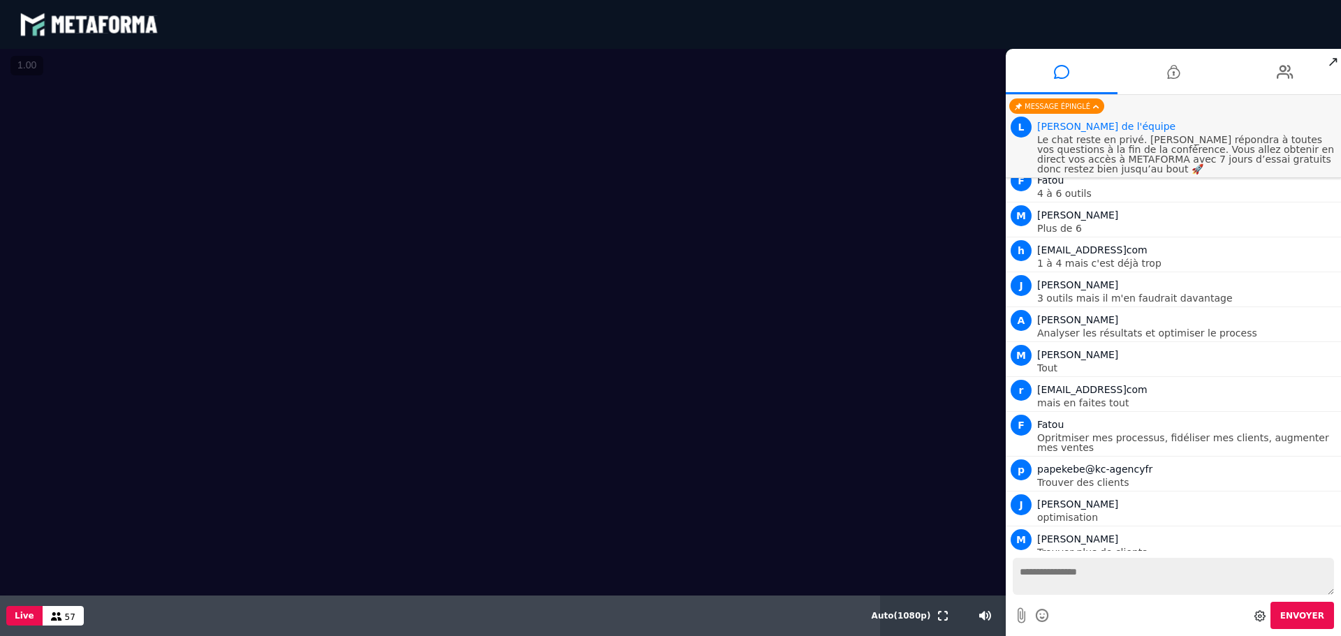  Describe the element at coordinates (1188, 333) in the screenshot. I see `p: Analyser les résultats et optimiser le process` at that location.